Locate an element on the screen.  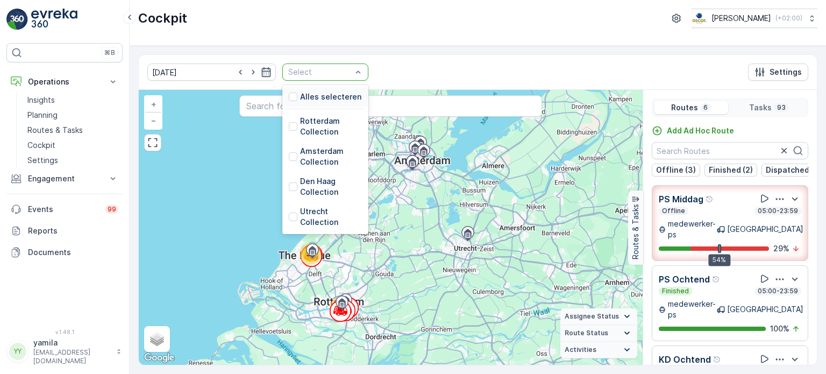
p: 93 is located at coordinates (782, 108).